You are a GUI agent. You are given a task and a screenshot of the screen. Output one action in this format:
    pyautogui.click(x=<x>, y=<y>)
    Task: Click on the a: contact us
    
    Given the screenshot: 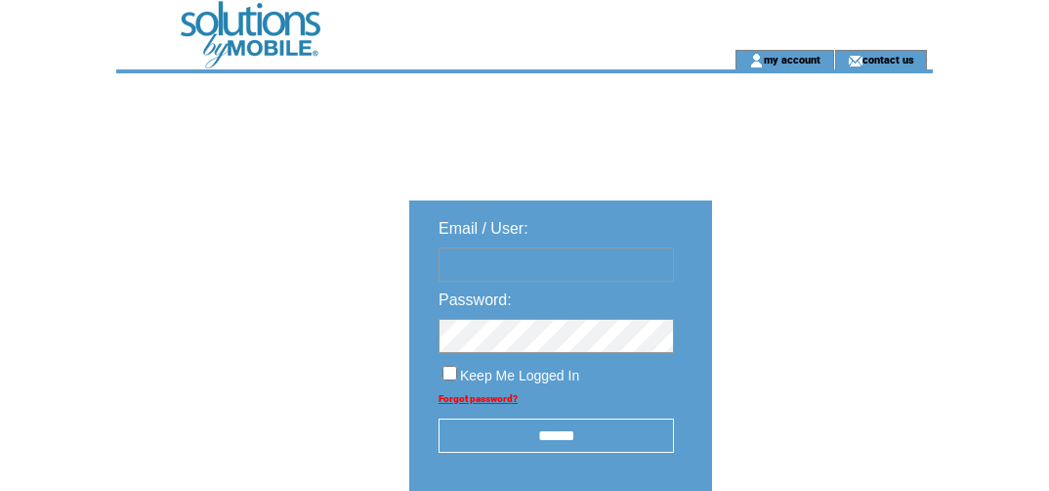 What is the action you would take?
    pyautogui.click(x=888, y=59)
    